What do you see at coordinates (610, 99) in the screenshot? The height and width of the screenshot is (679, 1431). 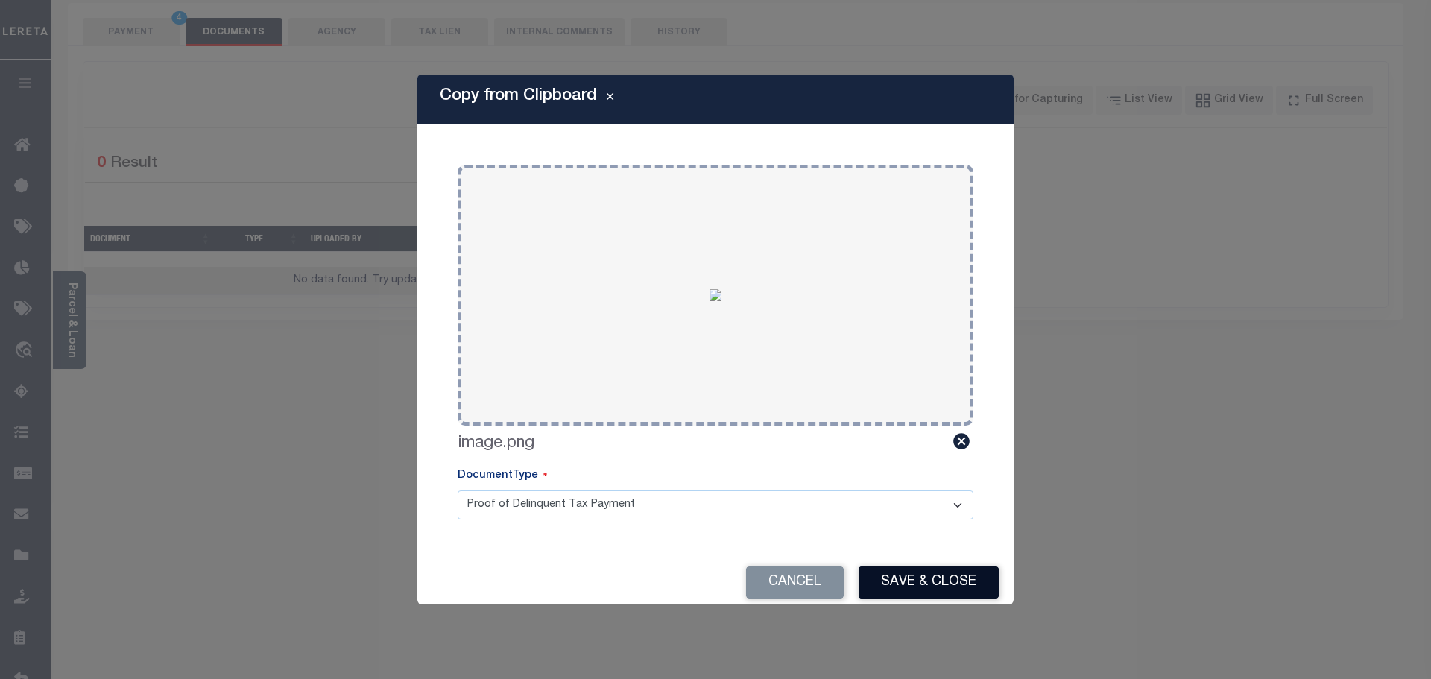 I see `button: Close` at bounding box center [610, 99].